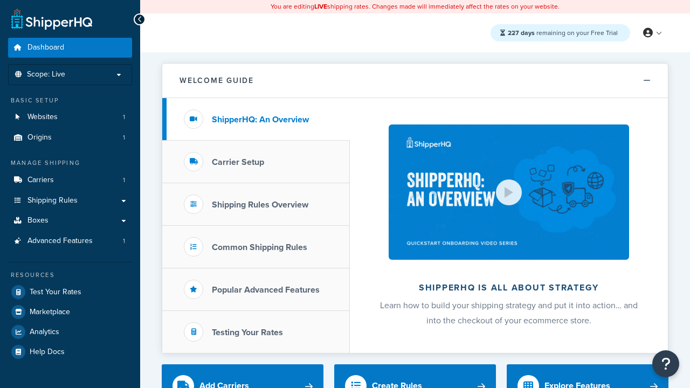 The height and width of the screenshot is (388, 690). Describe the element at coordinates (70, 200) in the screenshot. I see `a: Shipping Rules` at that location.